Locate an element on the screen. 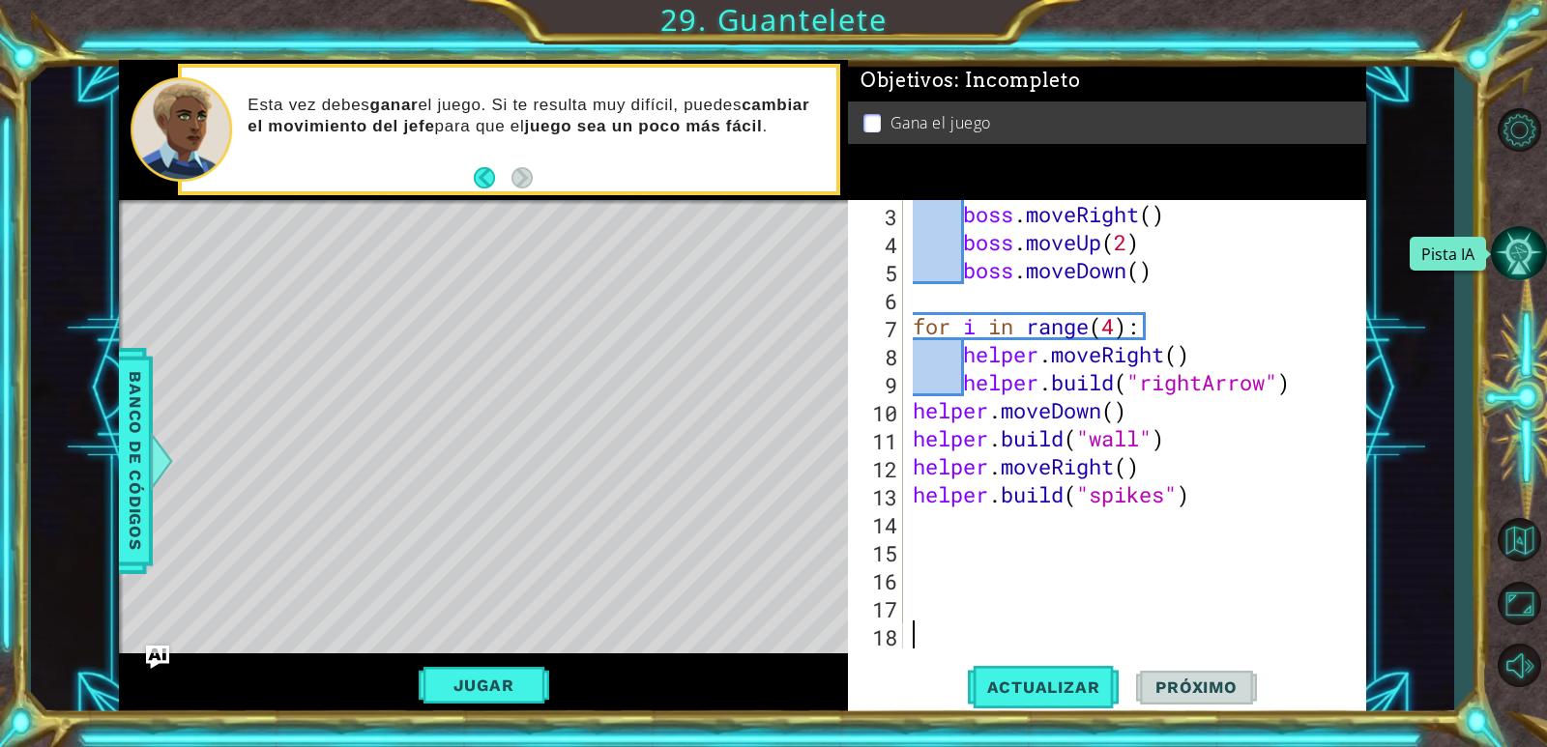 This screenshot has height=747, width=1547. a: Volver al mapa is located at coordinates (1519, 542).